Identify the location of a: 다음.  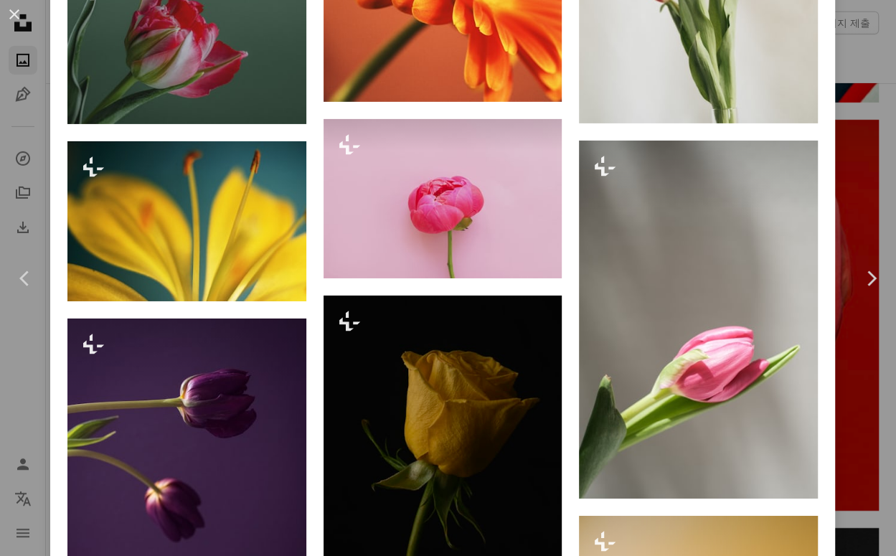
(871, 278).